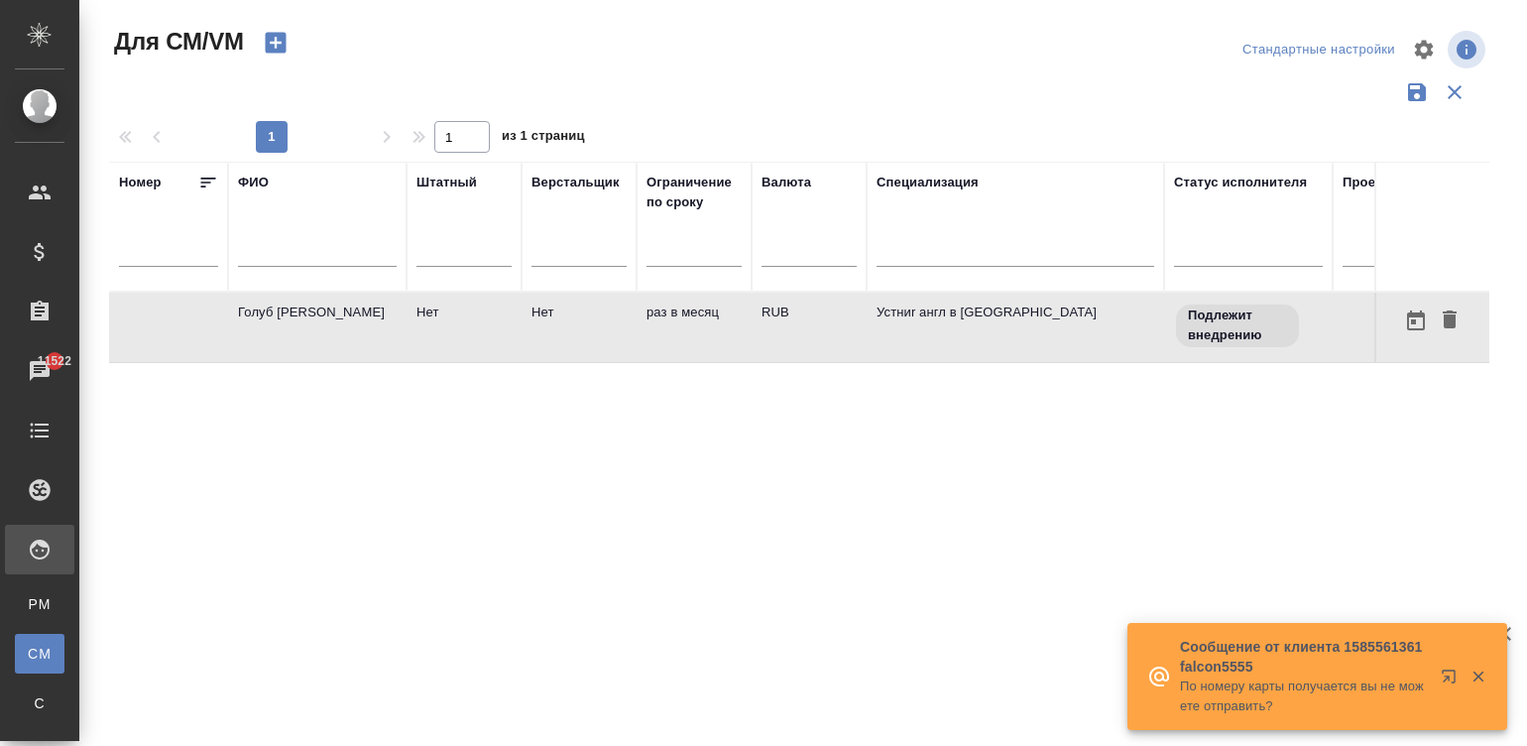 The height and width of the screenshot is (746, 1527). I want to click on span: 11522, so click(55, 361).